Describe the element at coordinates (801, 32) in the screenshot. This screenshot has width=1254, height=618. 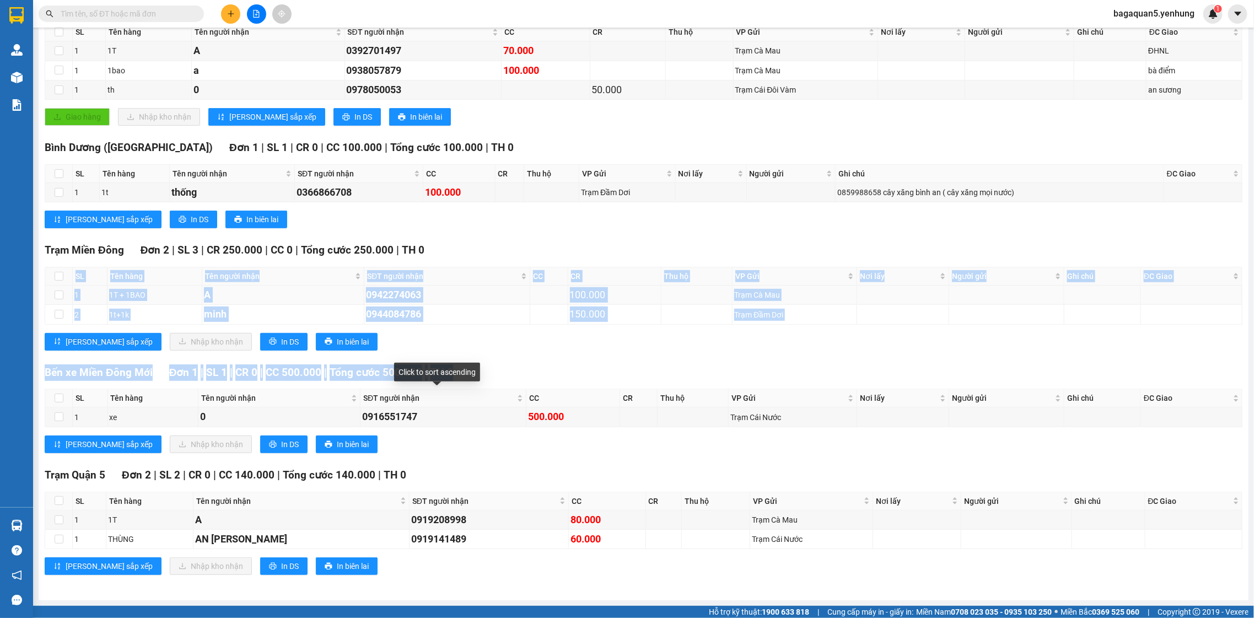
I see `span: VP Gửi` at that location.